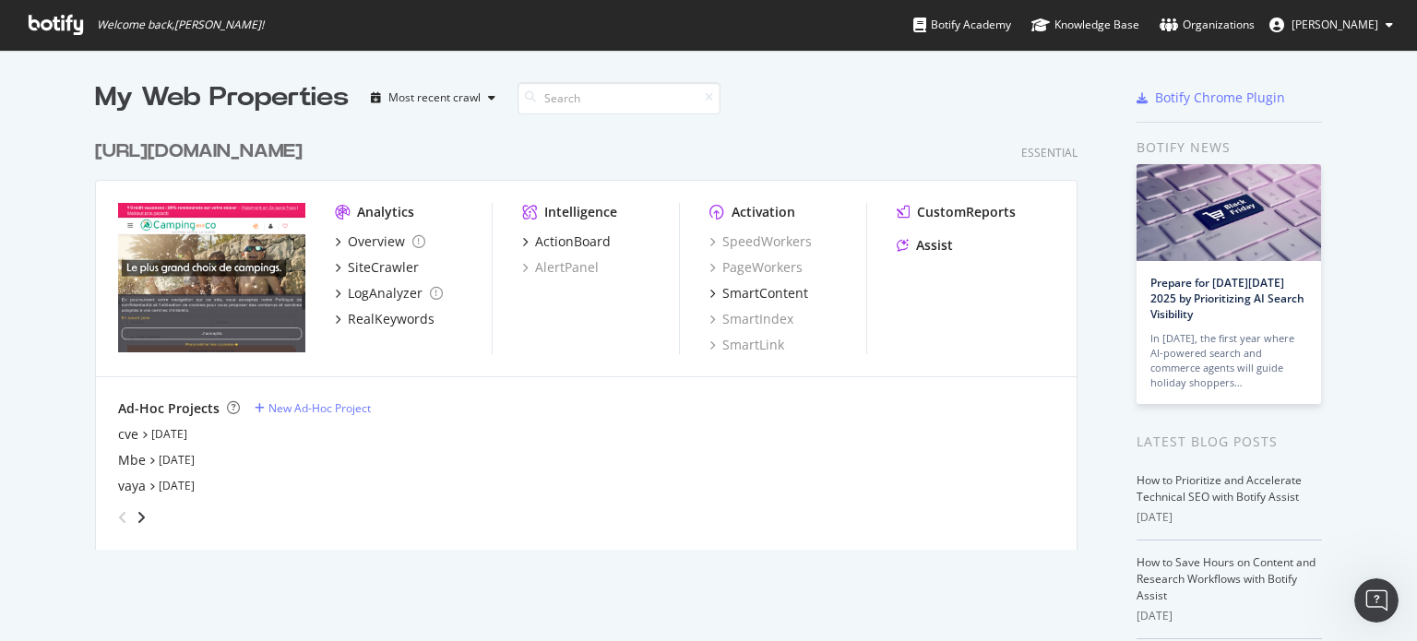 This screenshot has width=1417, height=641. Describe the element at coordinates (760, 242) in the screenshot. I see `a: SpeedWorkers` at that location.